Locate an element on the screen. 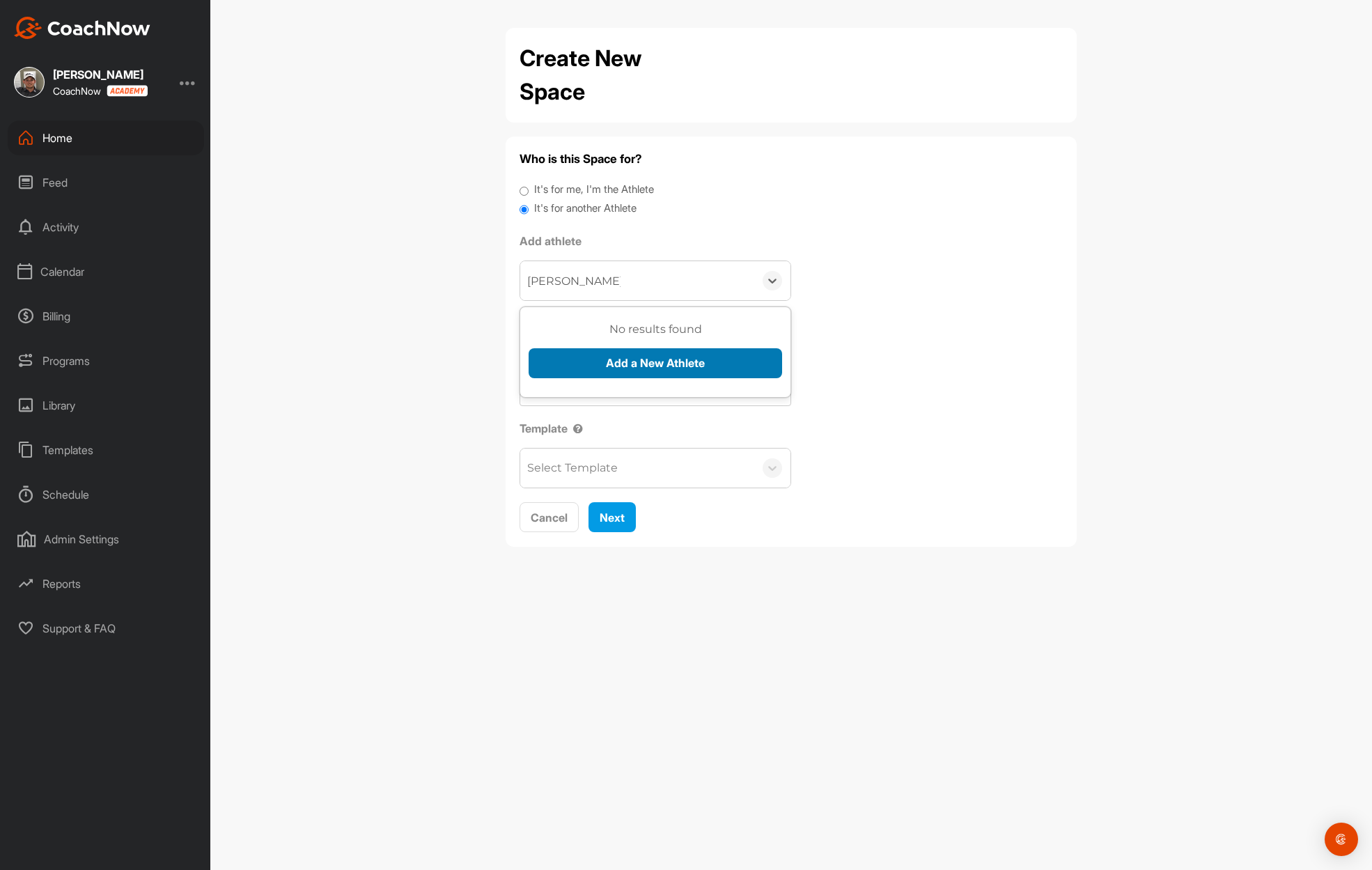 This screenshot has height=870, width=1372. button: Cancel is located at coordinates (549, 517).